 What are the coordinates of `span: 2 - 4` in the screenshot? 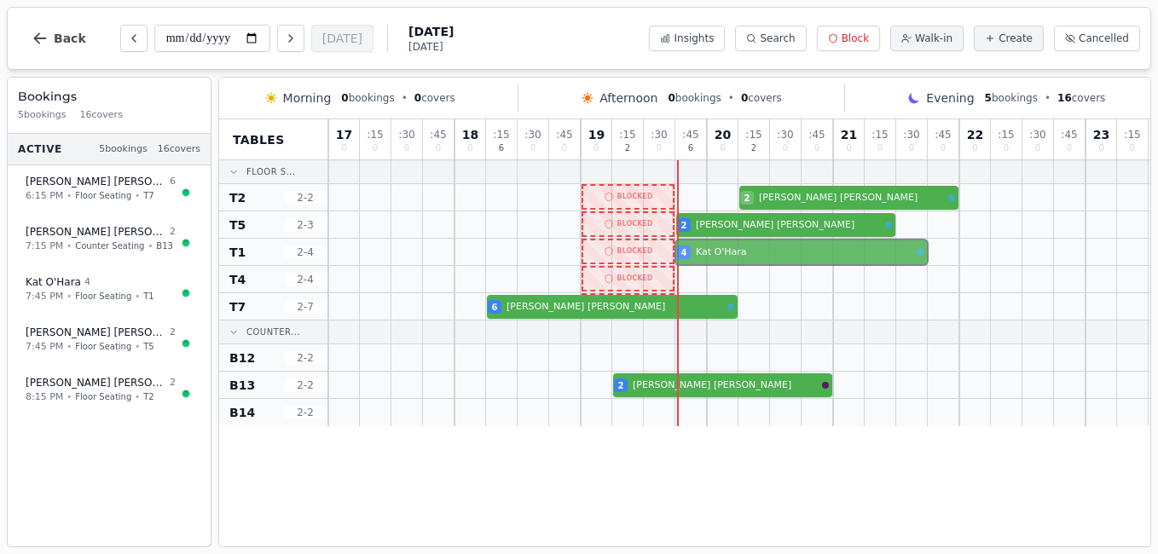 It's located at (305, 280).